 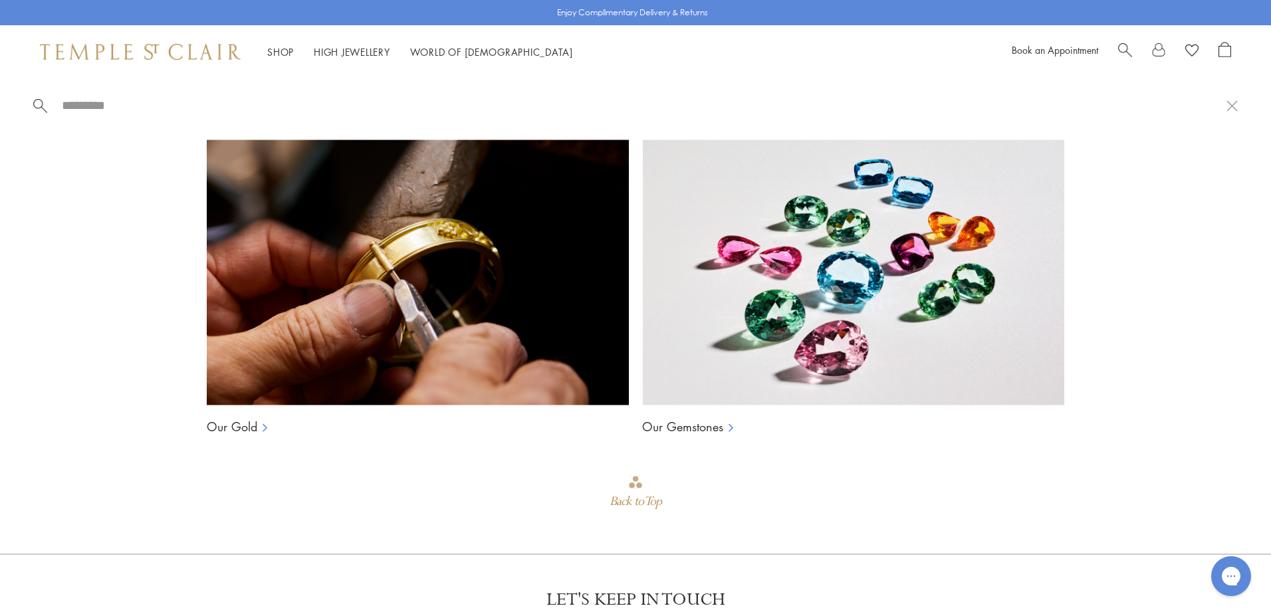 I want to click on img: Temple St. Clair, so click(x=140, y=52).